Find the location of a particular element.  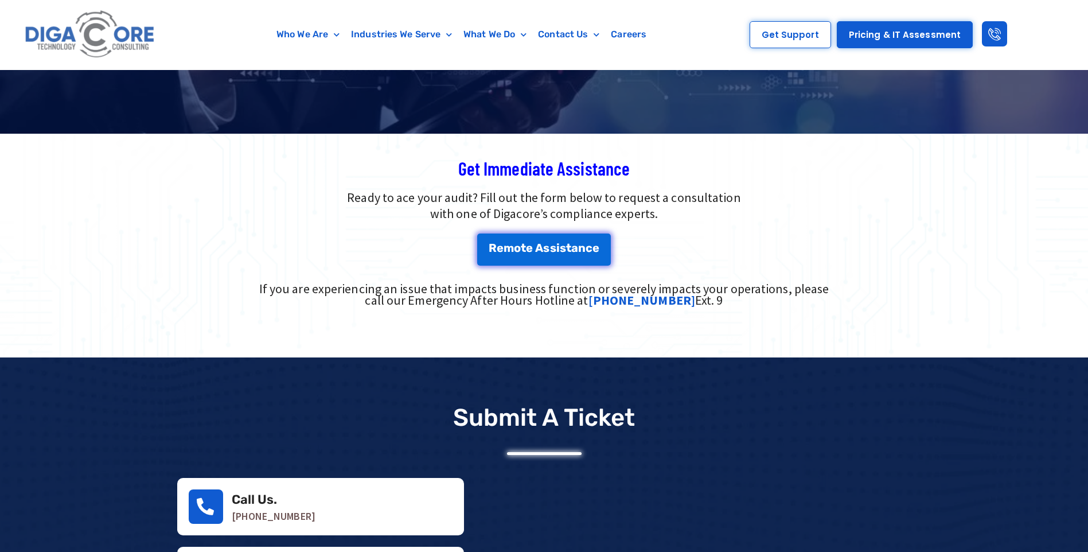

span: a is located at coordinates (575, 248).